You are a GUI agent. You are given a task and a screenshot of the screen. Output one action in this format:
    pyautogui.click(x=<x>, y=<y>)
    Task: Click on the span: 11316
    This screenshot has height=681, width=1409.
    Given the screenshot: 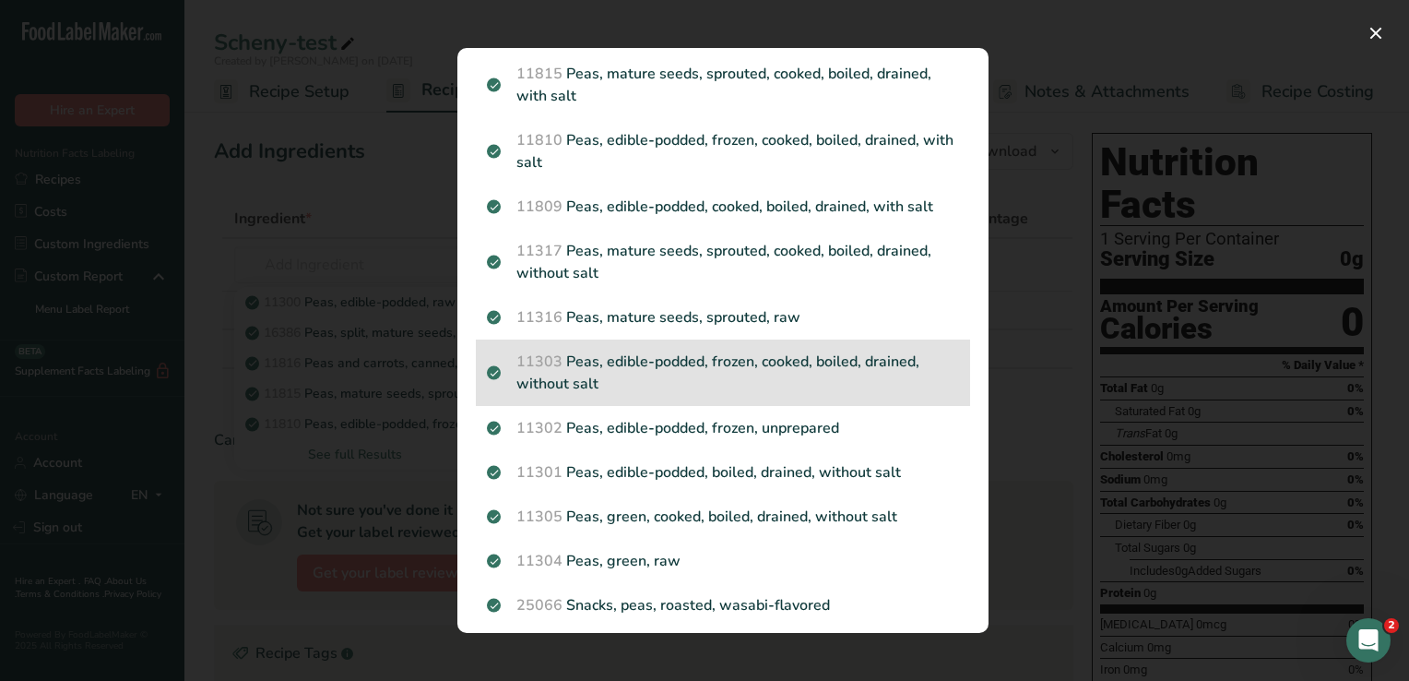 What is the action you would take?
    pyautogui.click(x=540, y=317)
    